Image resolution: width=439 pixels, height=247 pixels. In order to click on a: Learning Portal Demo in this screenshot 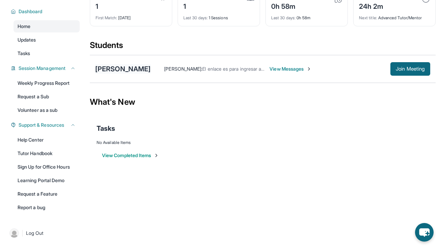, I will do `click(47, 180)`.